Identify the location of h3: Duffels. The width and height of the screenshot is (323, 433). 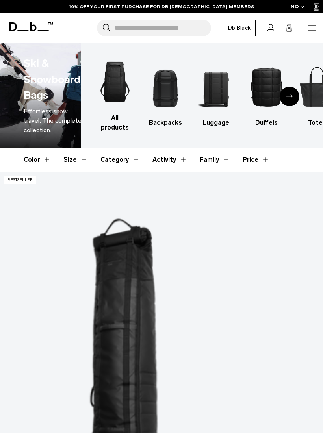
(266, 123).